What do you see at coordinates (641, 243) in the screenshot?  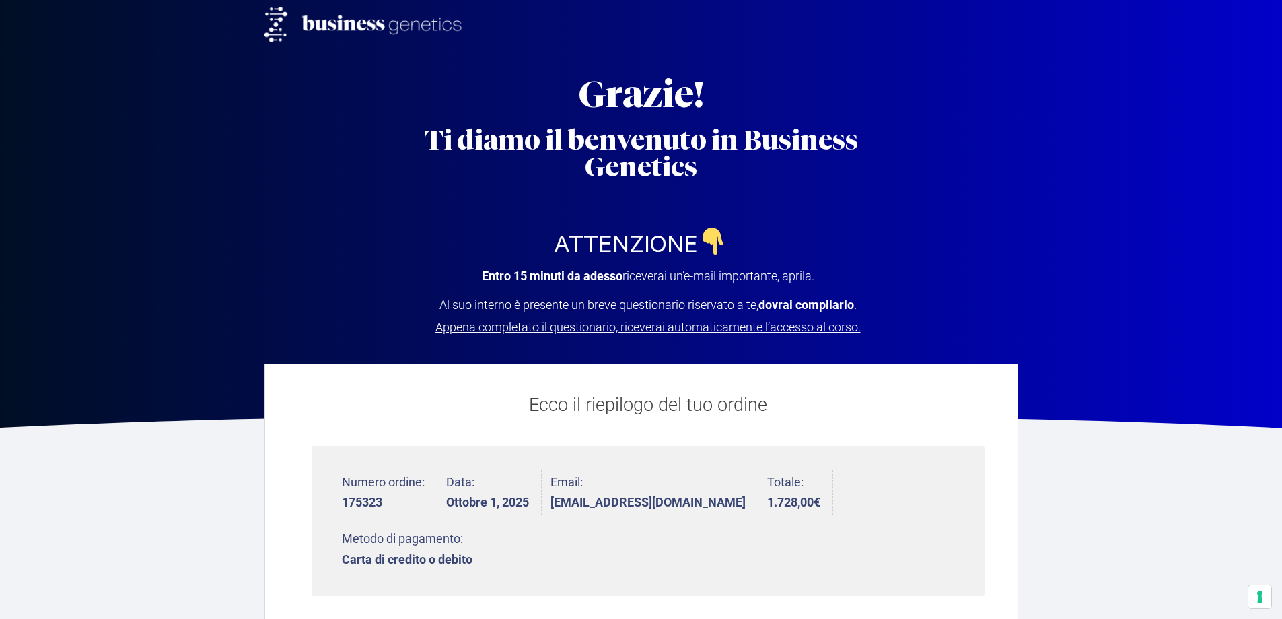 I see `h2: ATTENZIONE` at bounding box center [641, 243].